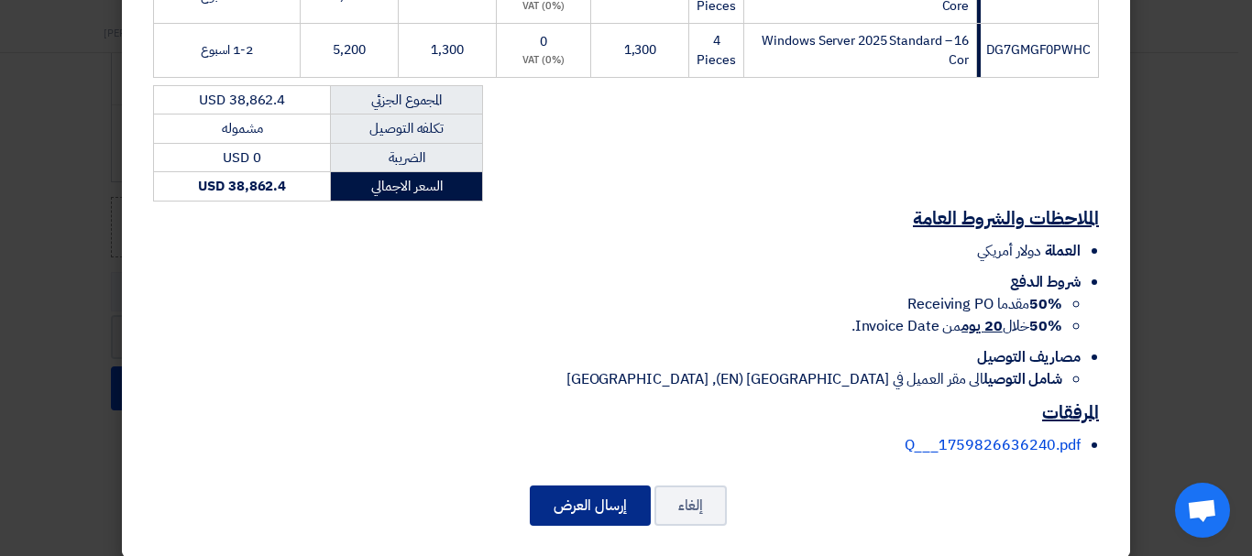  What do you see at coordinates (242, 100) in the screenshot?
I see `td: USD 38,862.4` at bounding box center [242, 100].